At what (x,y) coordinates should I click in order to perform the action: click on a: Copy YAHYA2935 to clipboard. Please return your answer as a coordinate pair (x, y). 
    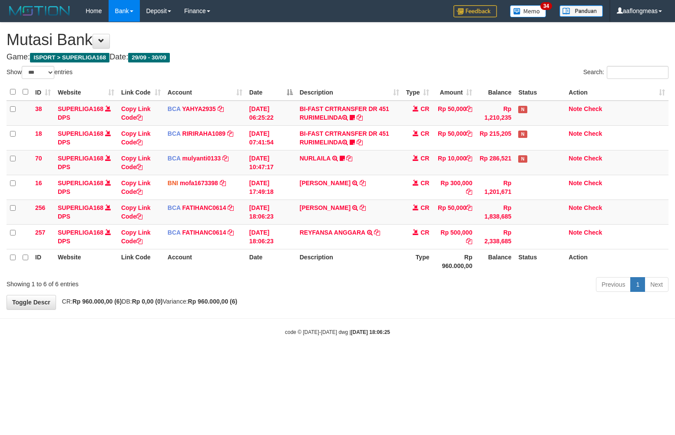
    Looking at the image, I should click on (221, 109).